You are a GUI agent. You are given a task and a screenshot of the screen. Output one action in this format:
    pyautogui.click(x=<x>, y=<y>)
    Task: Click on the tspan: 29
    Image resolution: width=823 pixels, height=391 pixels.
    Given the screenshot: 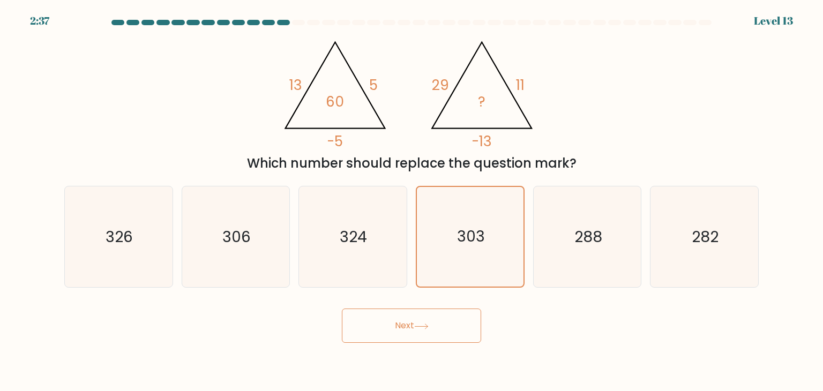 What is the action you would take?
    pyautogui.click(x=441, y=85)
    